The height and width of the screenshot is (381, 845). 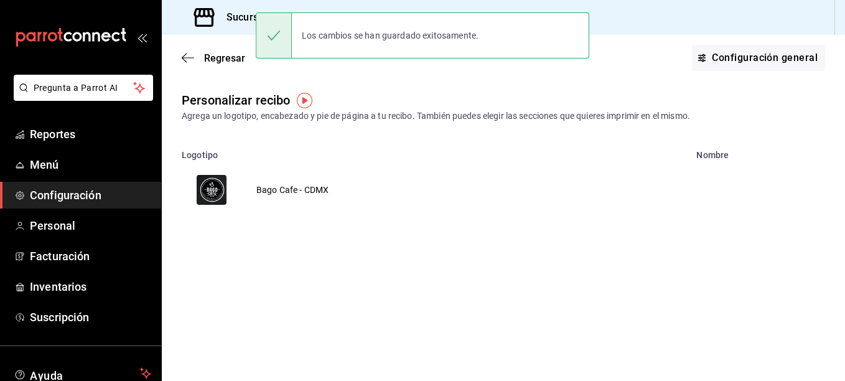 I want to click on img: Preview, so click(x=212, y=190).